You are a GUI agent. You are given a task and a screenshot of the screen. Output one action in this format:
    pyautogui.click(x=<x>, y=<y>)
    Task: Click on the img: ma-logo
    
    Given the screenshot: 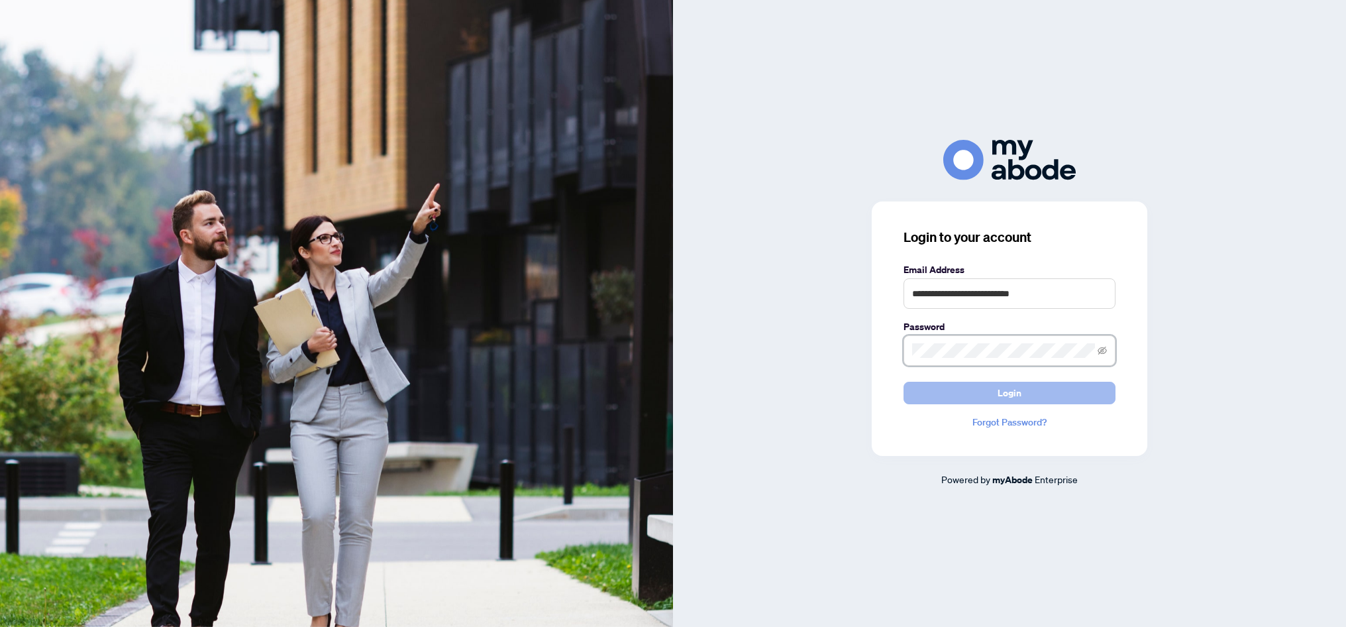 What is the action you would take?
    pyautogui.click(x=1010, y=160)
    